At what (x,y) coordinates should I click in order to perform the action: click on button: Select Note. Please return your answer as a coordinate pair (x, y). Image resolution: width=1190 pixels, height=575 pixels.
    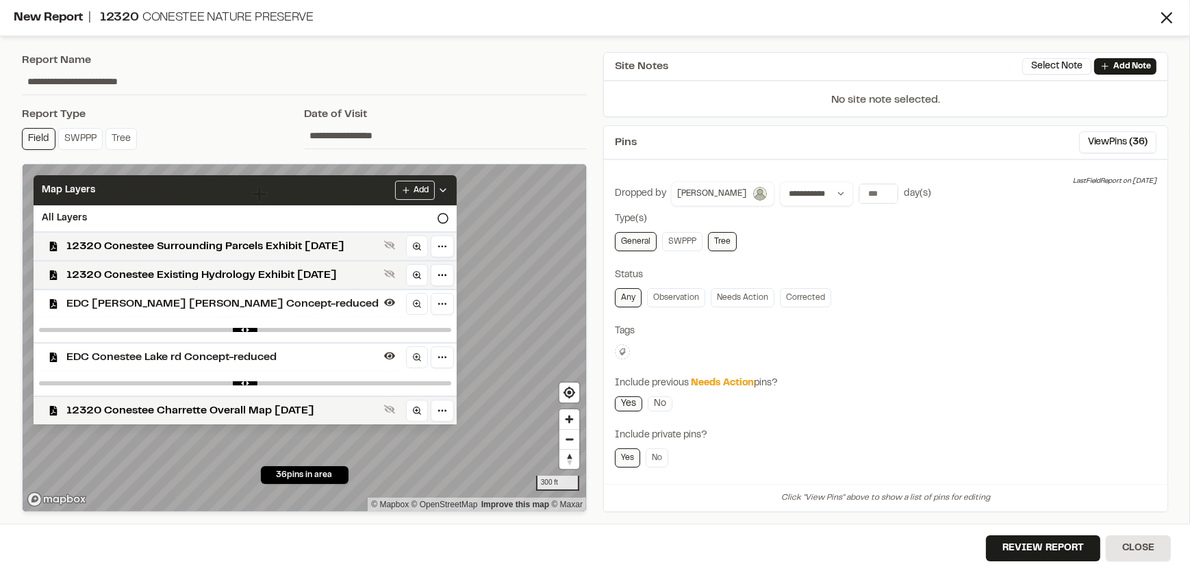
    Looking at the image, I should click on (1057, 66).